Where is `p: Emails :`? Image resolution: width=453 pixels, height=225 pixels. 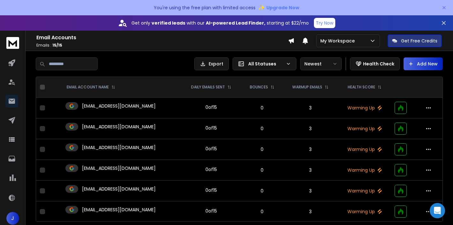
p: Emails : is located at coordinates (162, 45).